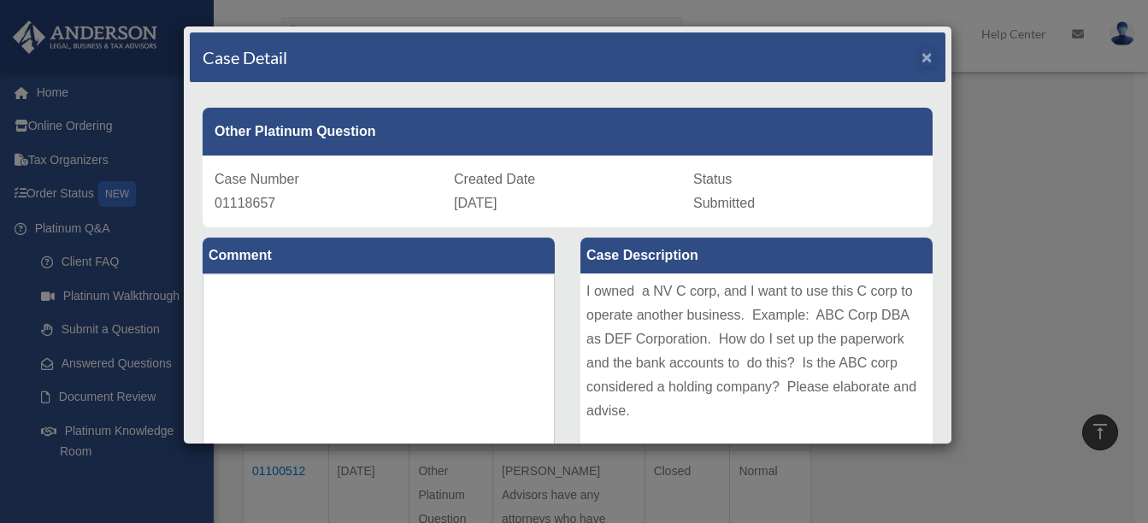 This screenshot has height=523, width=1148. I want to click on span: Created Date, so click(494, 179).